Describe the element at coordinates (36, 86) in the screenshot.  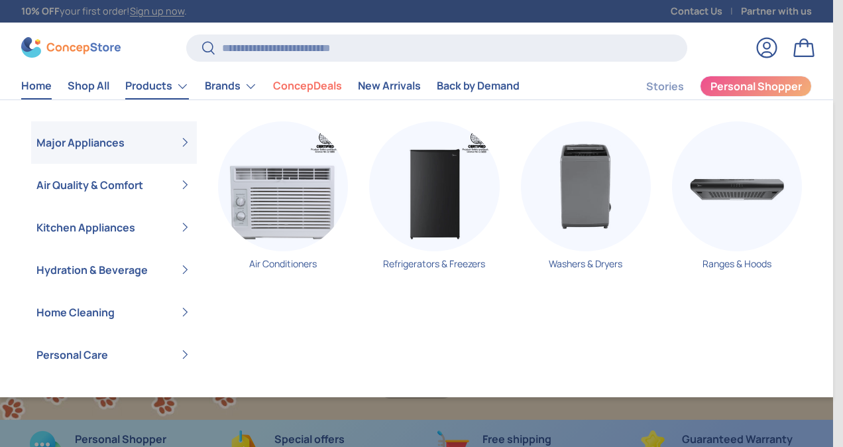
I see `a: Home` at that location.